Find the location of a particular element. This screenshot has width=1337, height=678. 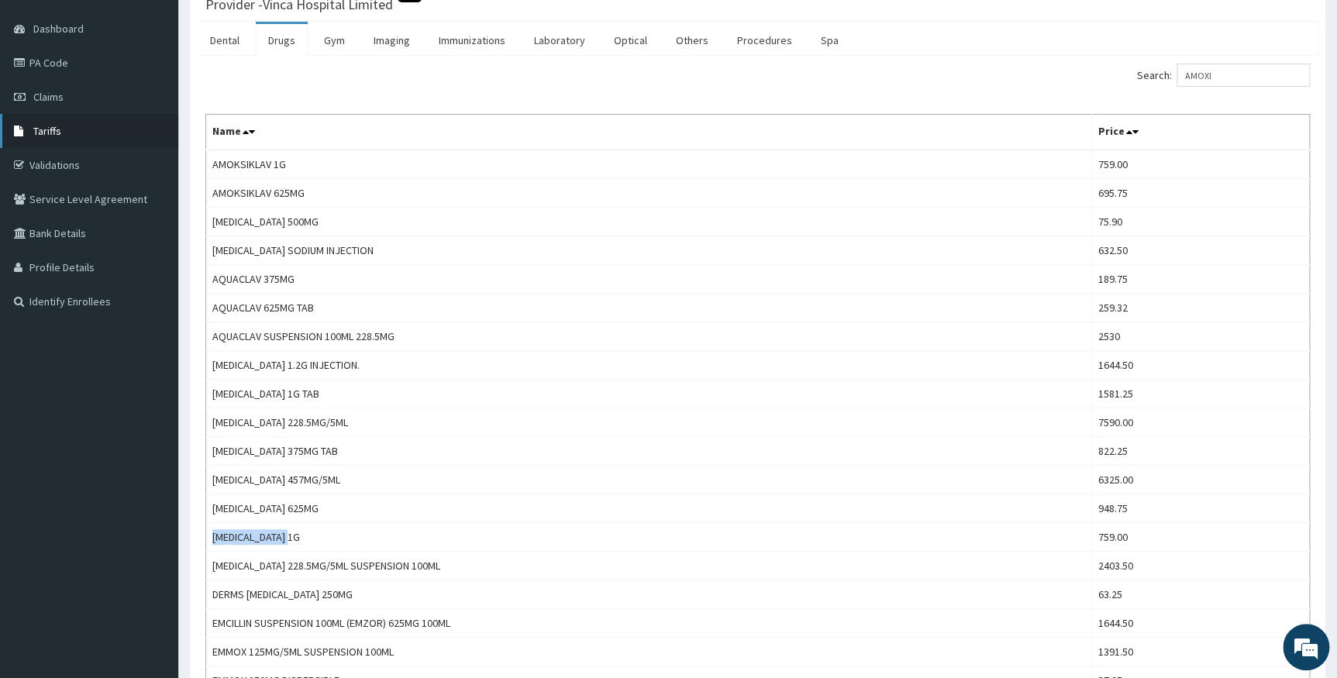

td: 259.32 is located at coordinates (1200, 308).